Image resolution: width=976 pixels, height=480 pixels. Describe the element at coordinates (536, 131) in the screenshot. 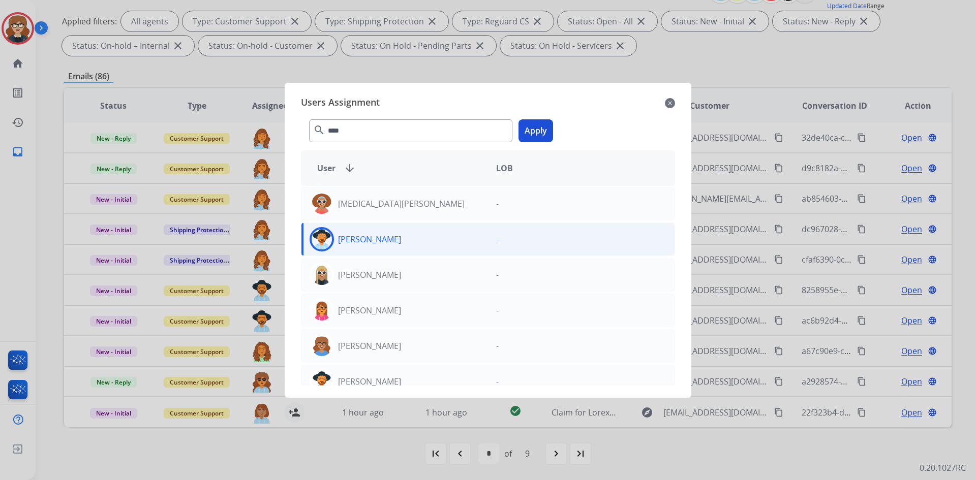

I see `button: Apply` at that location.